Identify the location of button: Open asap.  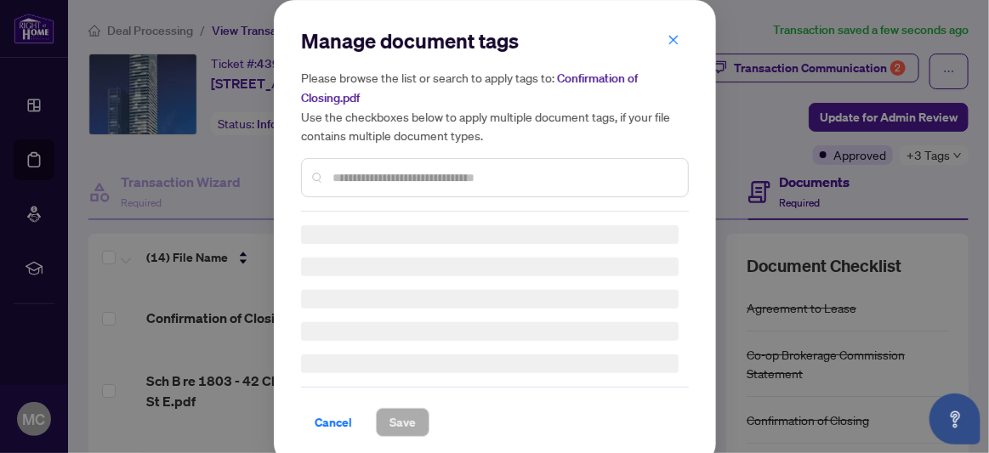
(955, 419).